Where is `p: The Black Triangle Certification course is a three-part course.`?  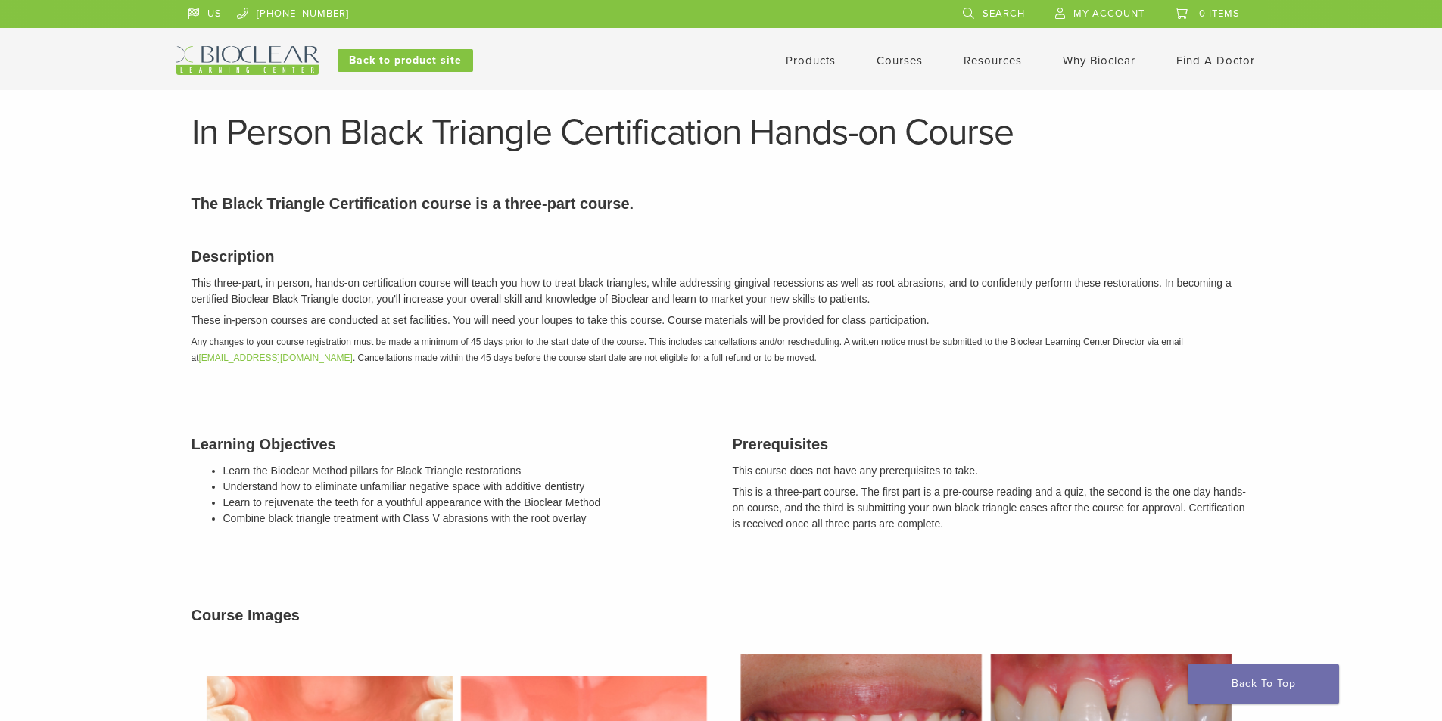
p: The Black Triangle Certification course is a three-part course. is located at coordinates (721, 204).